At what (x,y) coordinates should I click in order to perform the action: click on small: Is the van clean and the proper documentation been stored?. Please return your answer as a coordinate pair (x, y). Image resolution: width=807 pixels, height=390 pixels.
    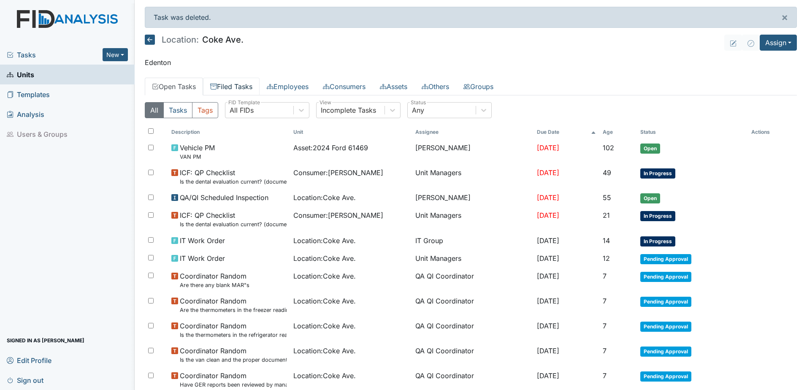
    Looking at the image, I should click on (233, 359).